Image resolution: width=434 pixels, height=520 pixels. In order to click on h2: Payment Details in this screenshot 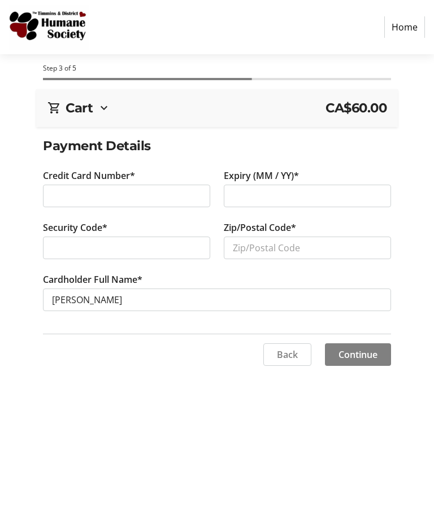, I will do `click(217, 146)`.